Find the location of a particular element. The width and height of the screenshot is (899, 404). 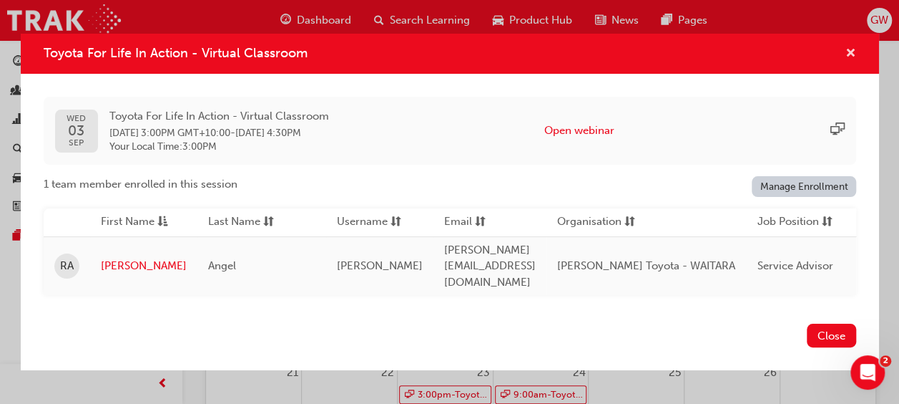

button: Open webinar is located at coordinates (580, 130).